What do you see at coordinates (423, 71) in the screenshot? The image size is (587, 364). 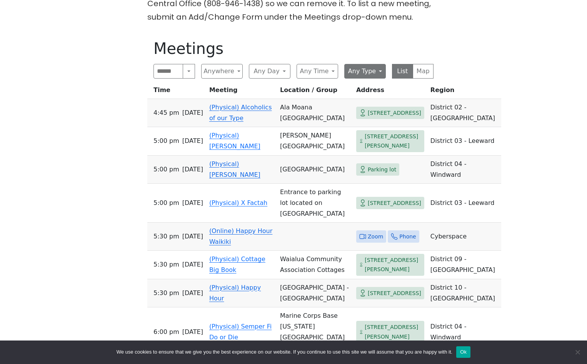 I see `button: Map` at bounding box center [423, 71].